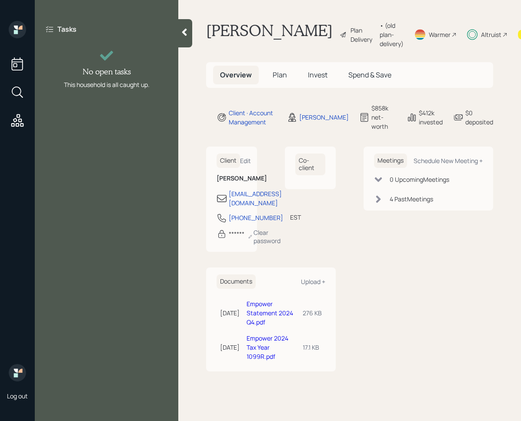 Image resolution: width=521 pixels, height=421 pixels. What do you see at coordinates (363, 35) in the screenshot?
I see `div: Plan Delivery` at bounding box center [363, 35].